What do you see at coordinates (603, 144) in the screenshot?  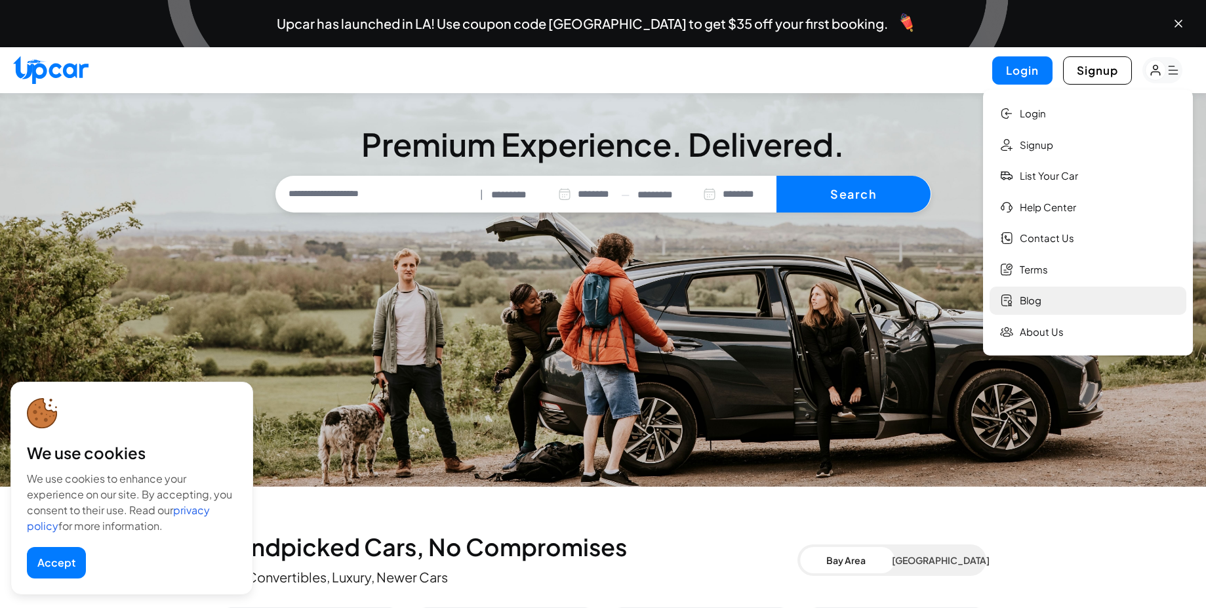 I see `h3: Premium Experience. Delivered.` at bounding box center [603, 144].